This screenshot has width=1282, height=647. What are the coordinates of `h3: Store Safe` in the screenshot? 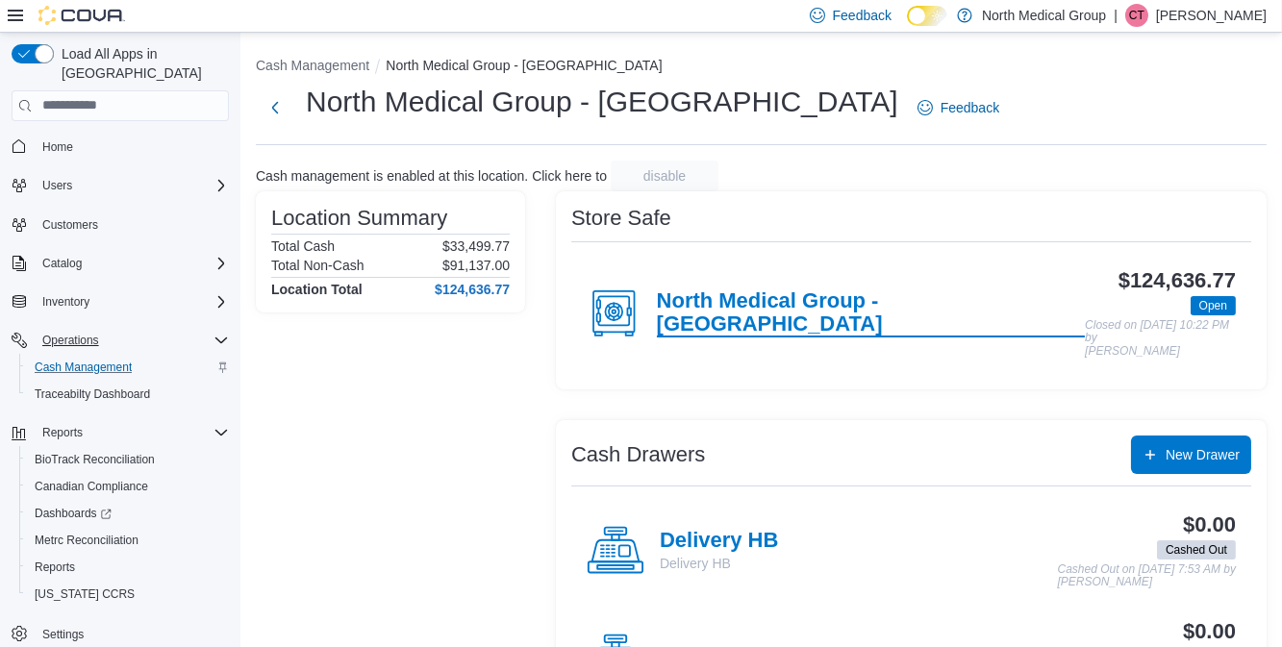 It's located at (621, 218).